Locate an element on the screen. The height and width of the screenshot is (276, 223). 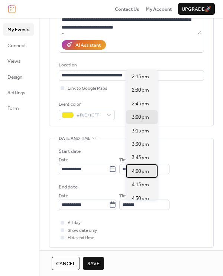
span: Link to Google Maps is located at coordinates (87, 89).